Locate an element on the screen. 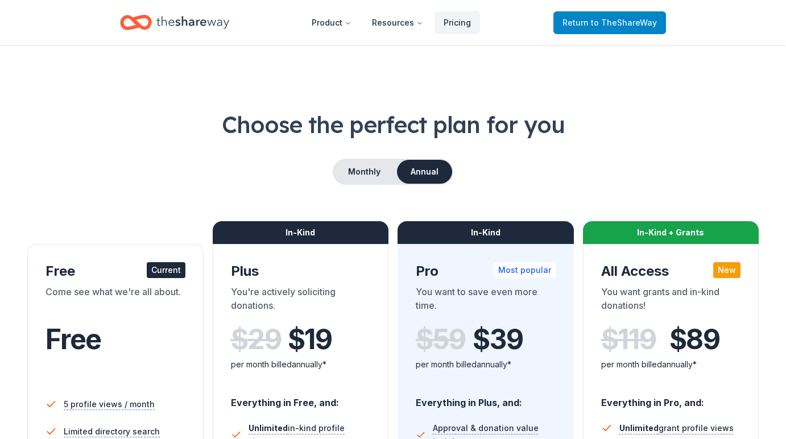  div: Everything in Pro, and: is located at coordinates (671, 398).